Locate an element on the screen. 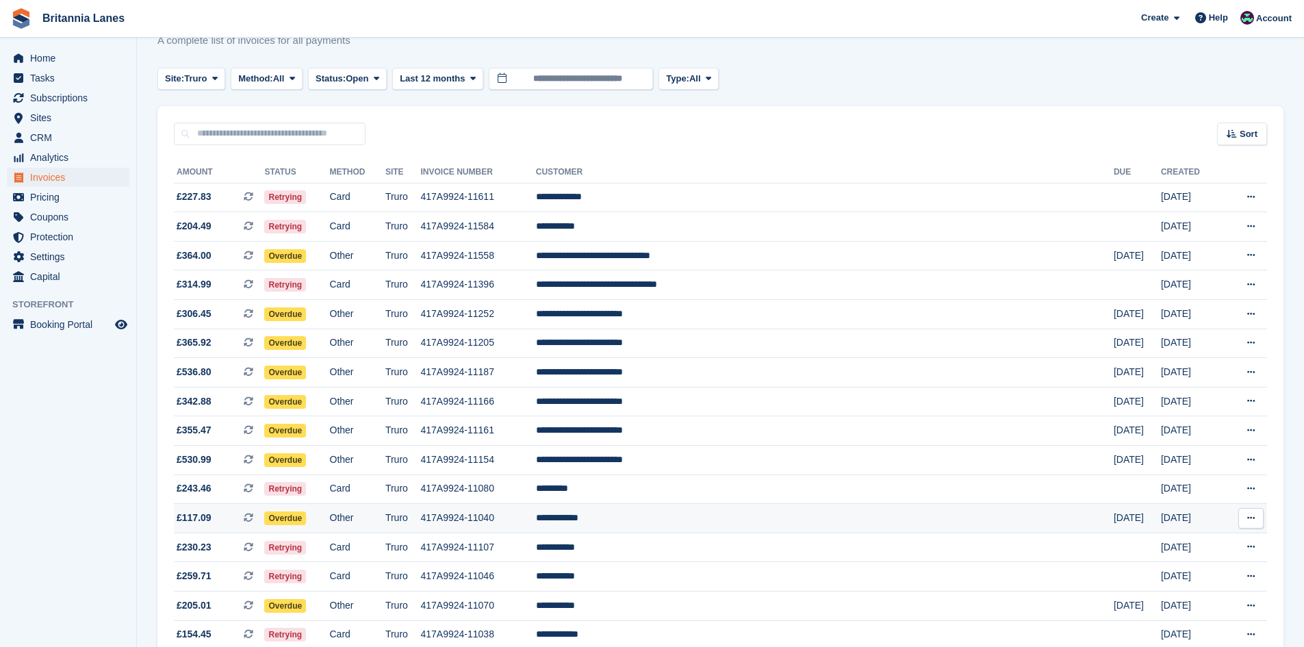  span: £342.88 is located at coordinates (194, 401).